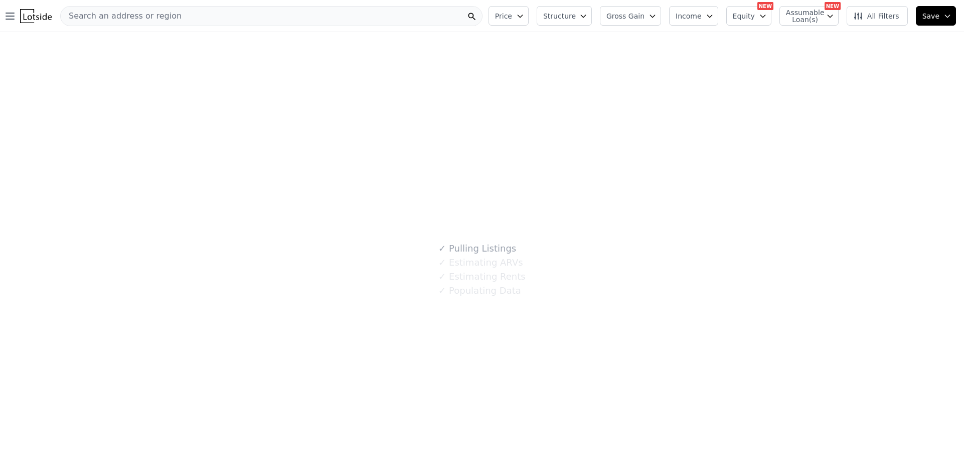 This screenshot has height=475, width=964. What do you see at coordinates (809, 16) in the screenshot?
I see `button: Assumable Loan(s)` at bounding box center [809, 16].